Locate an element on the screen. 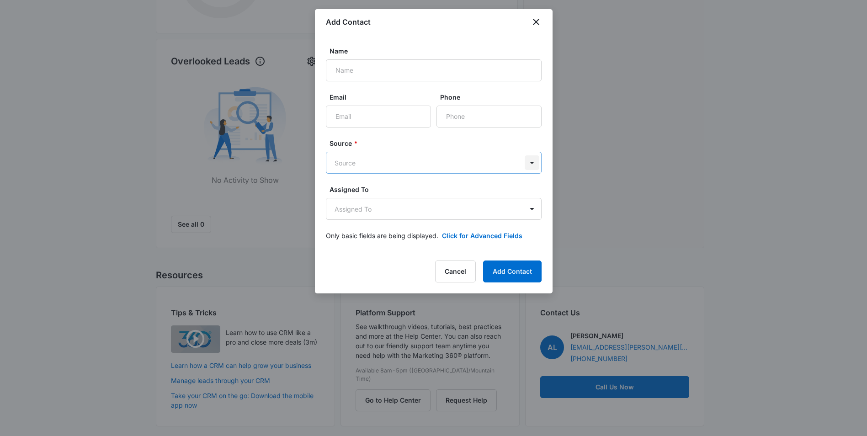 The width and height of the screenshot is (867, 436). label: Email is located at coordinates (382, 97).